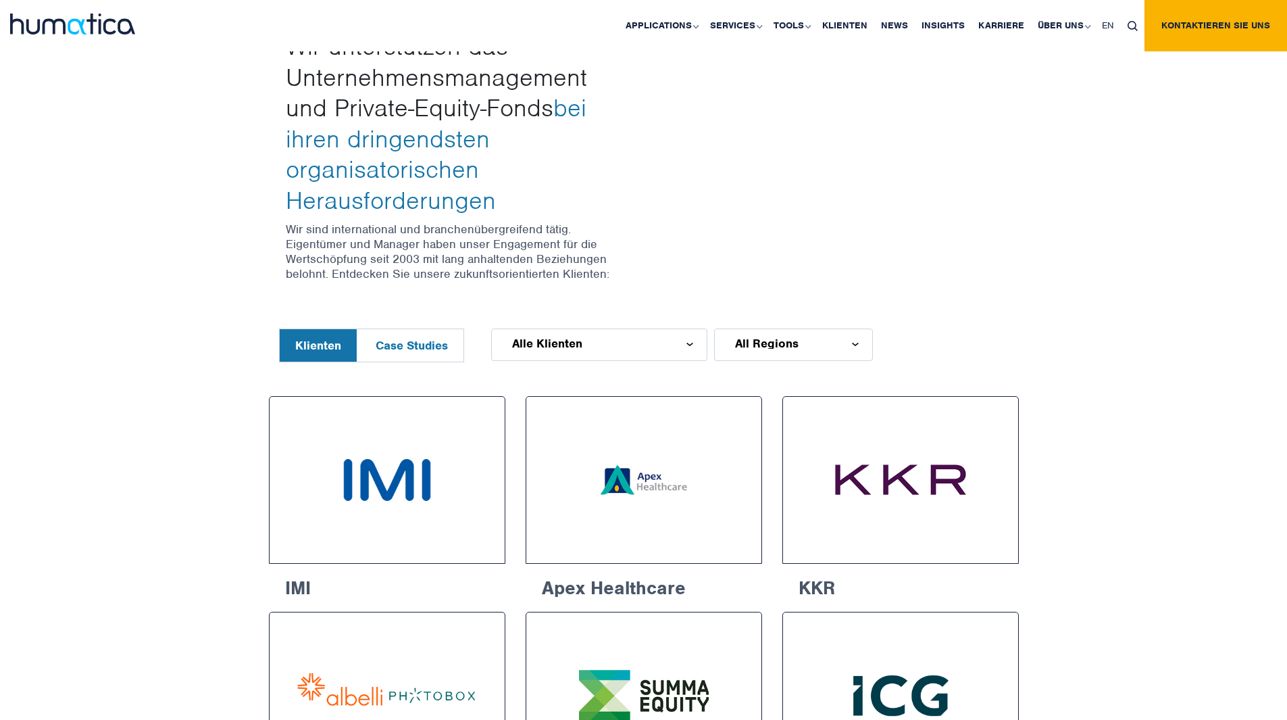 This screenshot has height=720, width=1287. I want to click on h6: Apex Healthcare, so click(644, 585).